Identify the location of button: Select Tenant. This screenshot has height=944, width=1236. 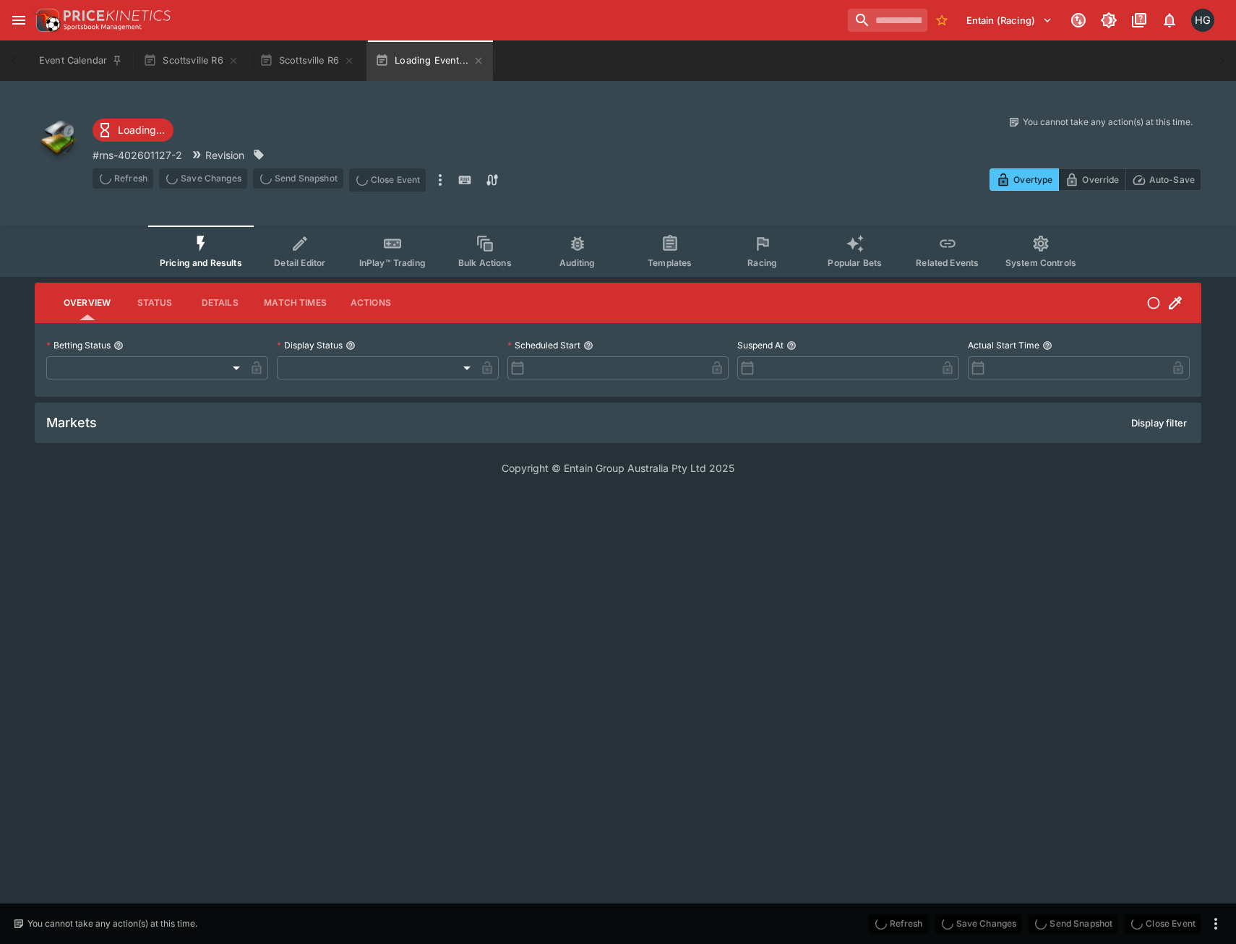
(1009, 20).